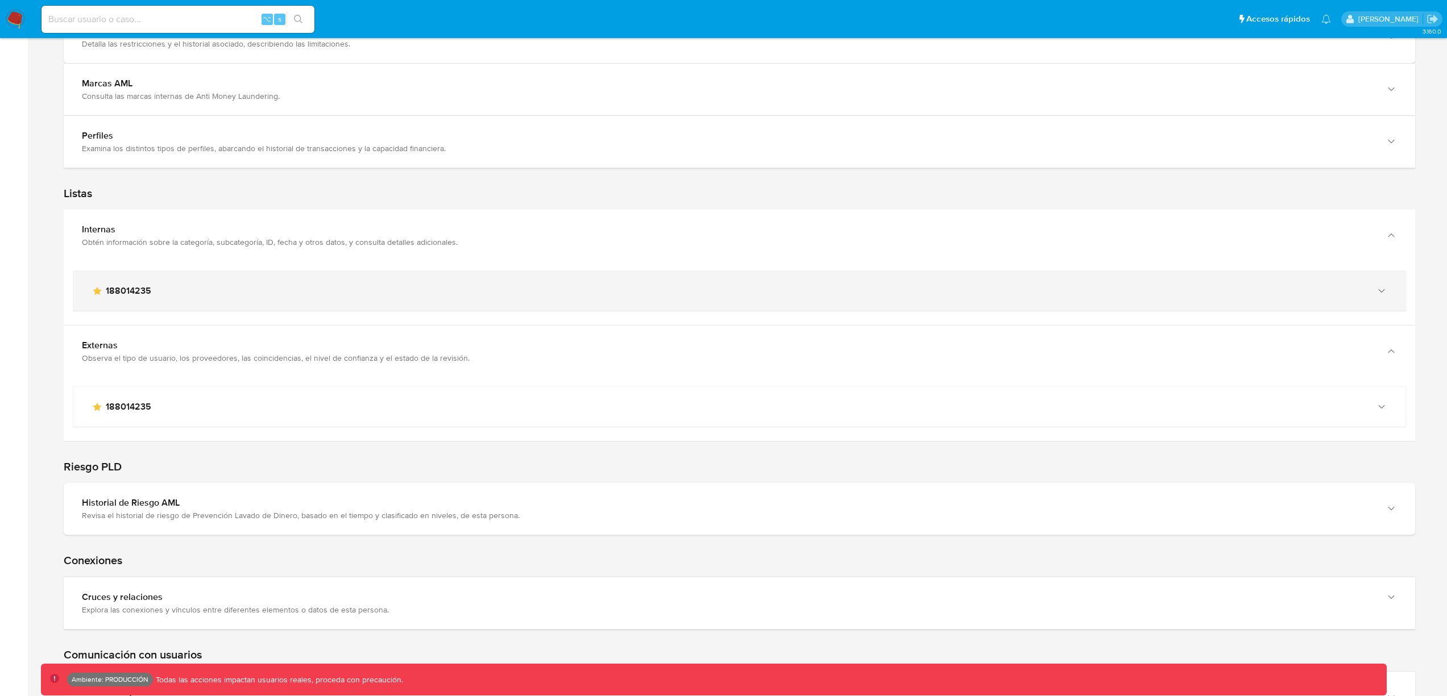 The height and width of the screenshot is (696, 1447). Describe the element at coordinates (110, 680) in the screenshot. I see `p: Ambiente: PRODUCCIÓN` at that location.